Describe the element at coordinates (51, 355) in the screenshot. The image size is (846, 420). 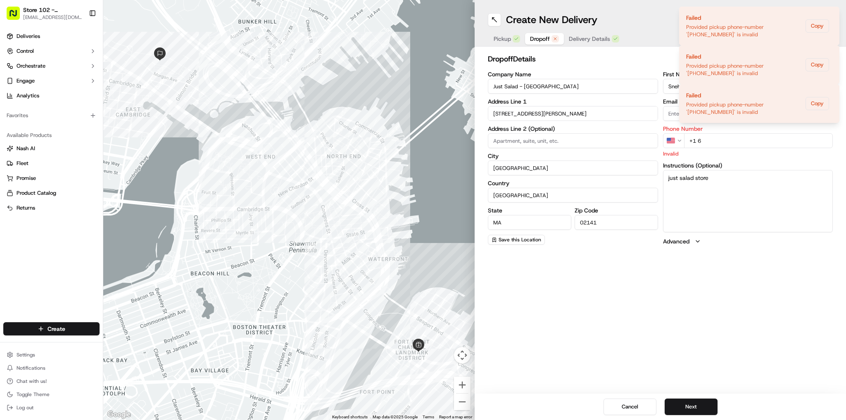
I see `button: Settings` at that location.